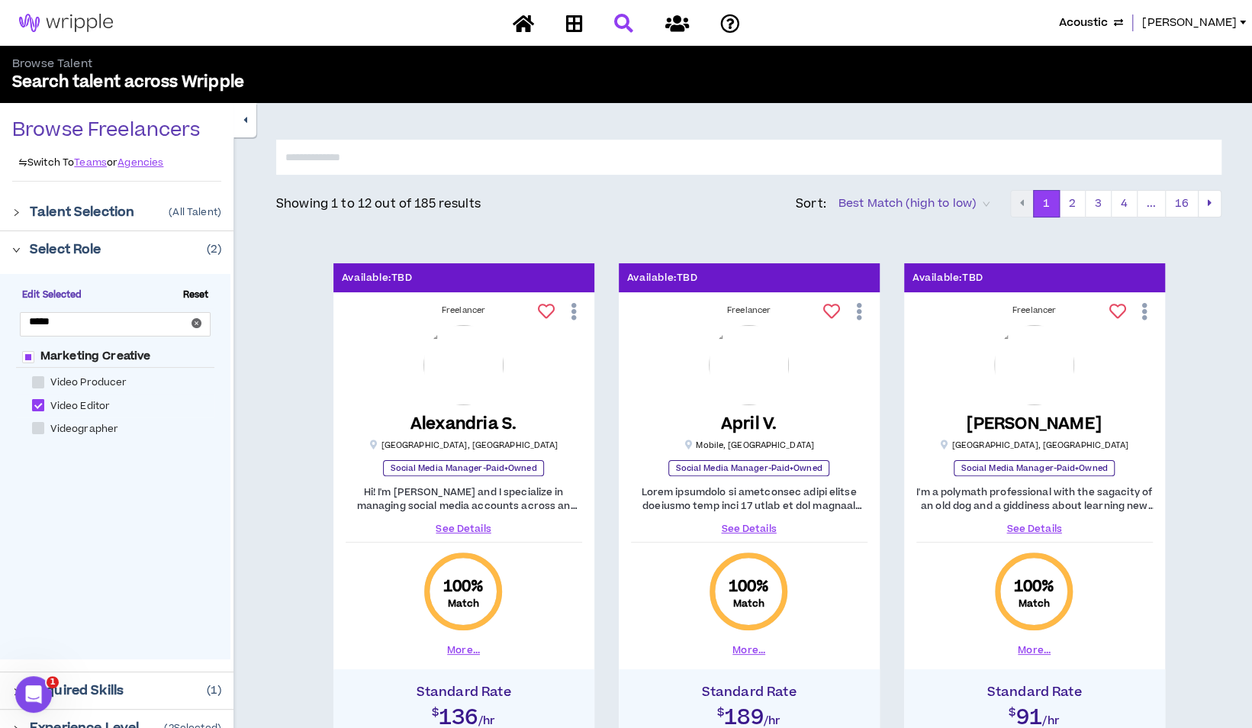 The width and height of the screenshot is (1252, 728). What do you see at coordinates (1182, 204) in the screenshot?
I see `button: 16` at bounding box center [1182, 204].